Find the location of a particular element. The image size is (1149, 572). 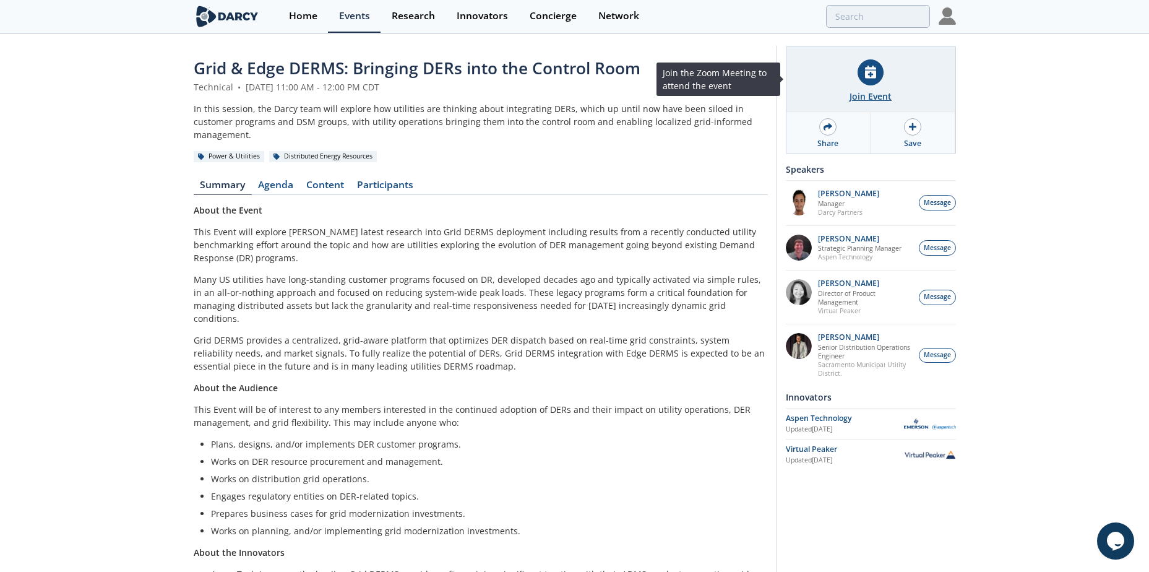

li: Works on DER resource procurement and management. is located at coordinates (485, 461).